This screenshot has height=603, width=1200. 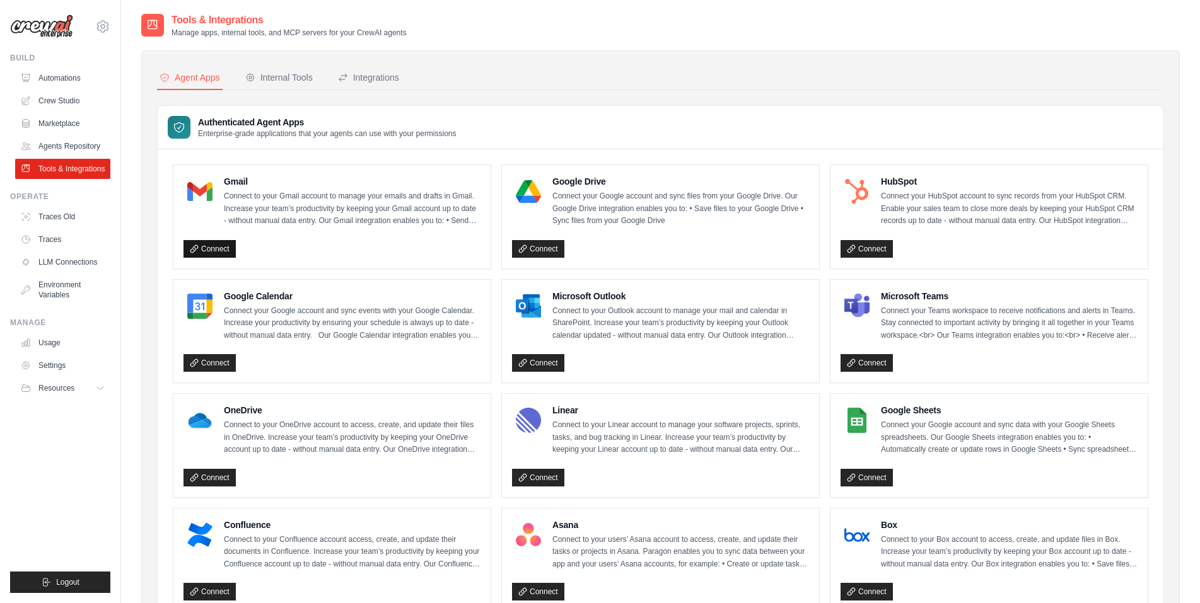 I want to click on h4: HubSpot, so click(x=1009, y=182).